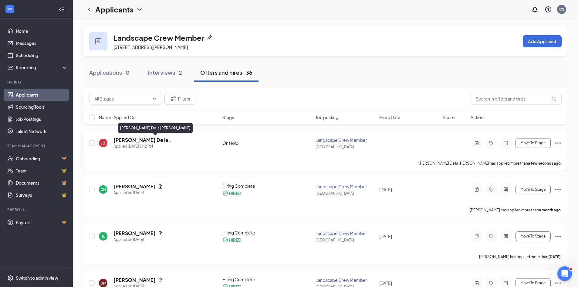  Describe the element at coordinates (42, 67) in the screenshot. I see `div: Reporting` at that location.